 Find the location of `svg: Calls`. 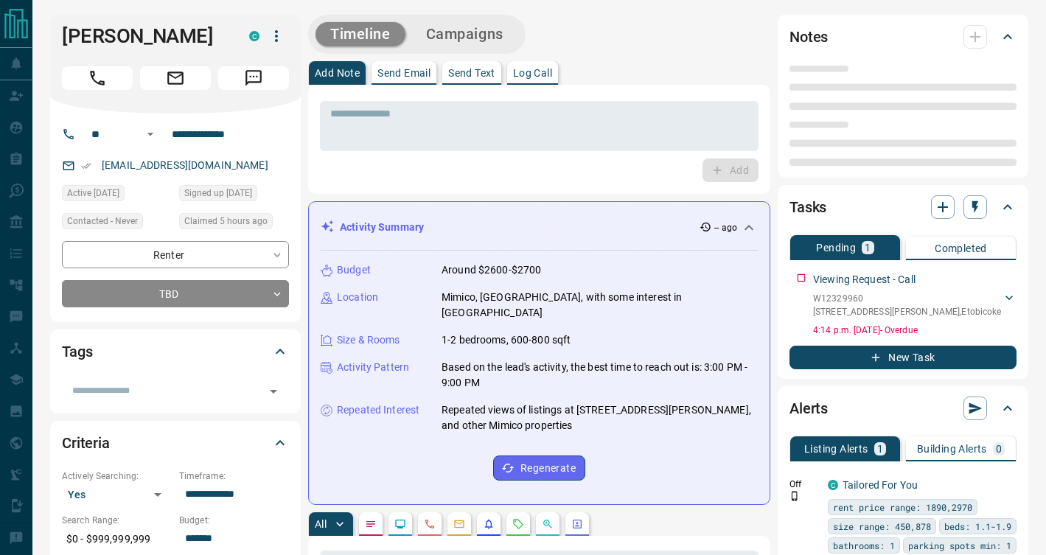

svg: Calls is located at coordinates (430, 524).